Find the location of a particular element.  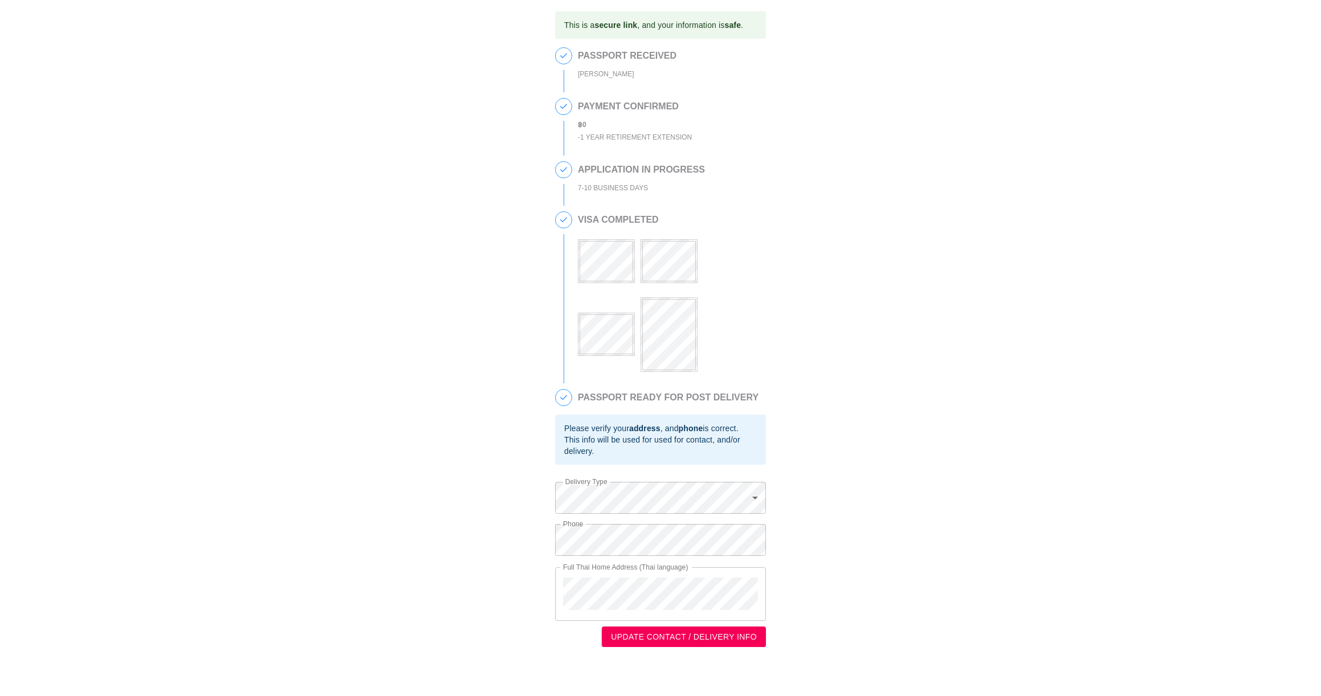

span: 2 is located at coordinates (564, 107).